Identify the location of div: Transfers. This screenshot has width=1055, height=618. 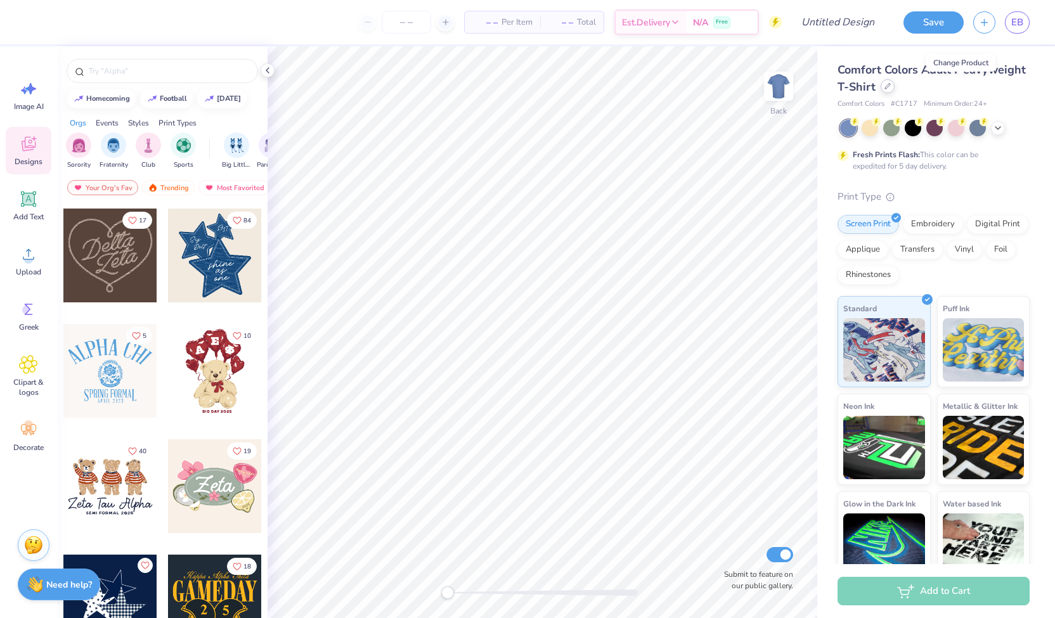
(917, 250).